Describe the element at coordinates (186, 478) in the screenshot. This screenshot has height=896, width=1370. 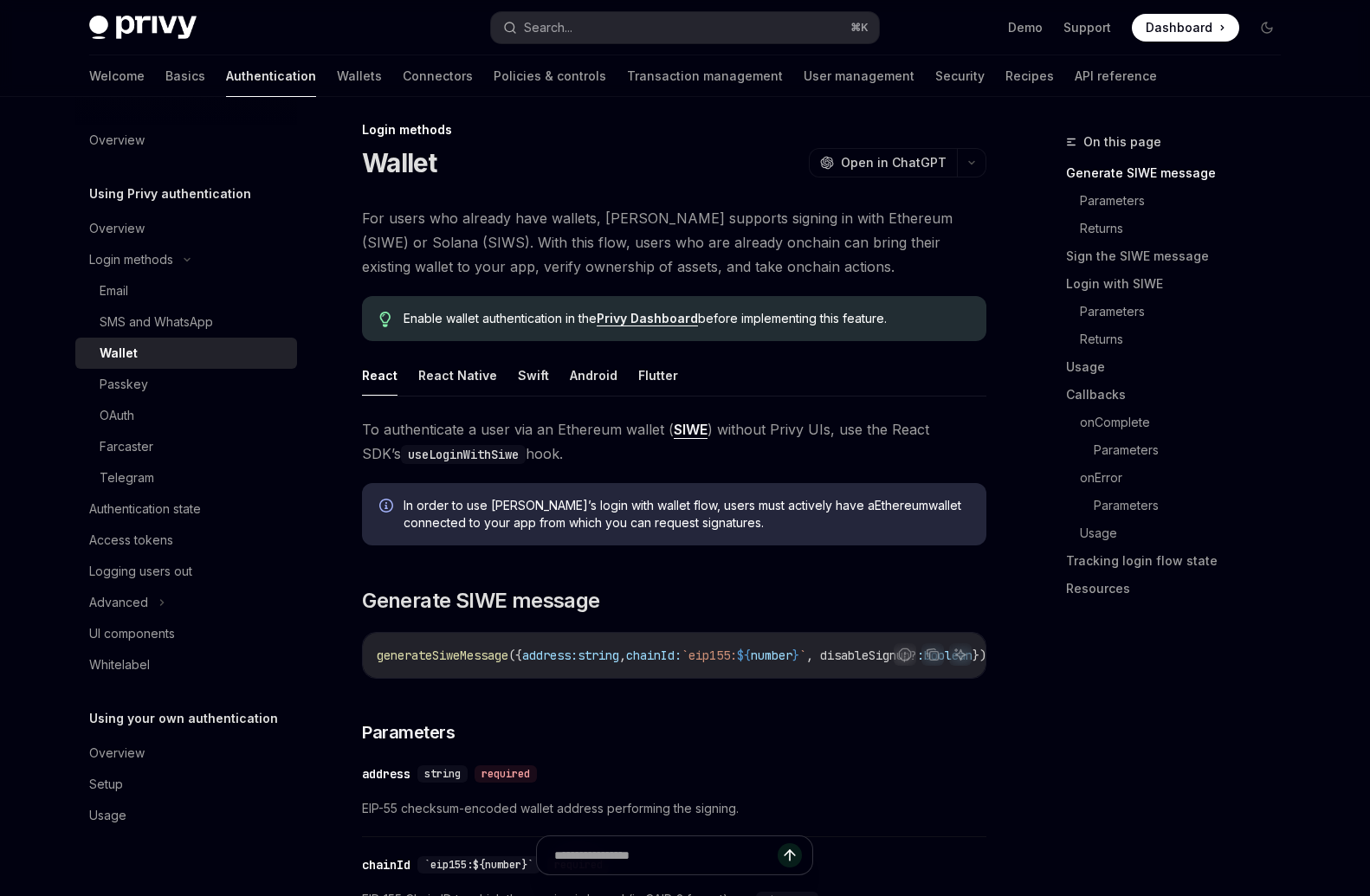
I see `a: Telegram` at that location.